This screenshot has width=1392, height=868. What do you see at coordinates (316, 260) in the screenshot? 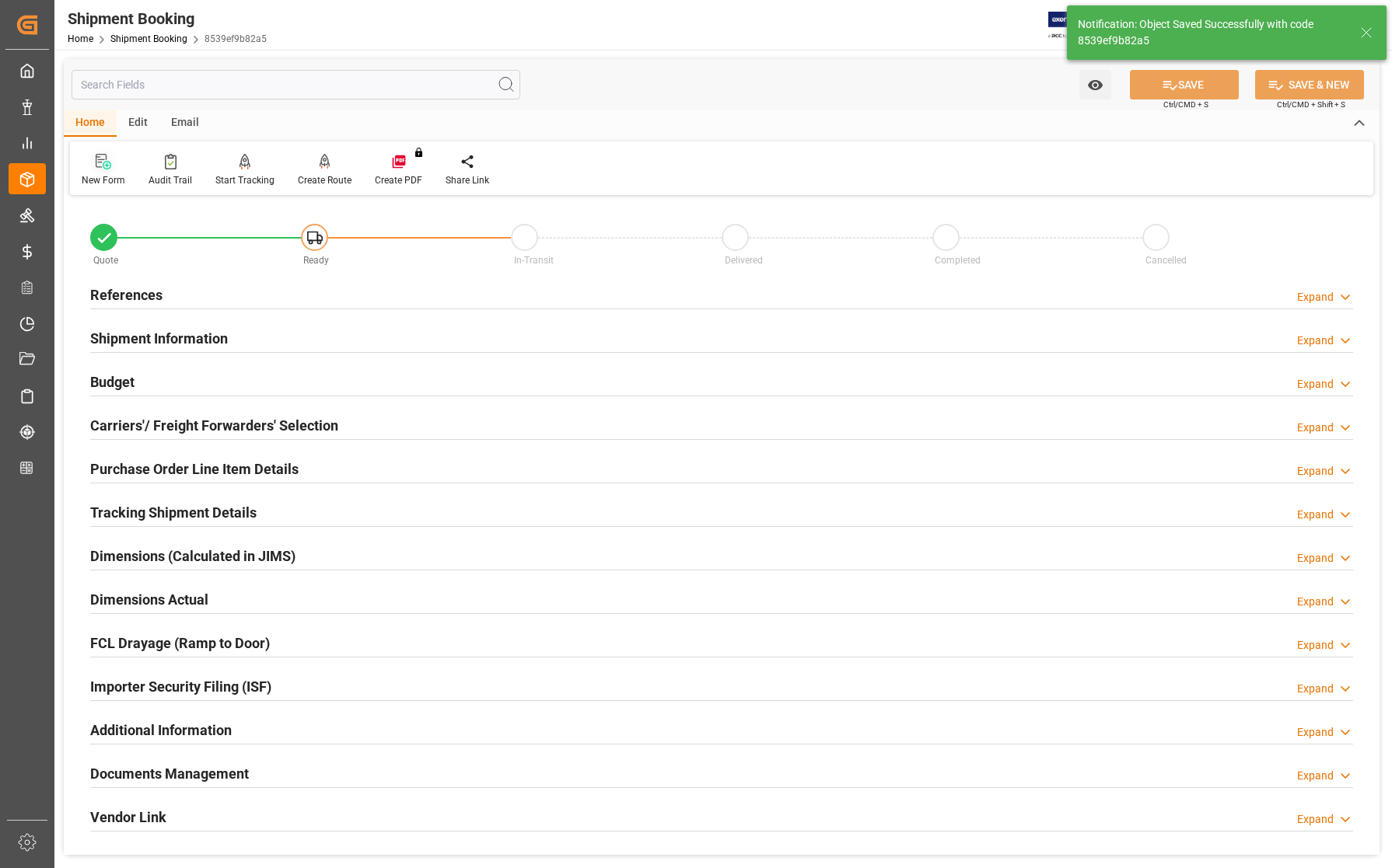
I see `span: Ready` at bounding box center [316, 260].